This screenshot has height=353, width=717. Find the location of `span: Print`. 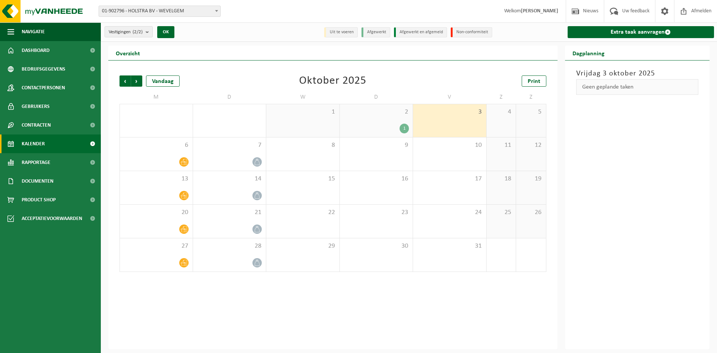

span: Print is located at coordinates (534, 81).